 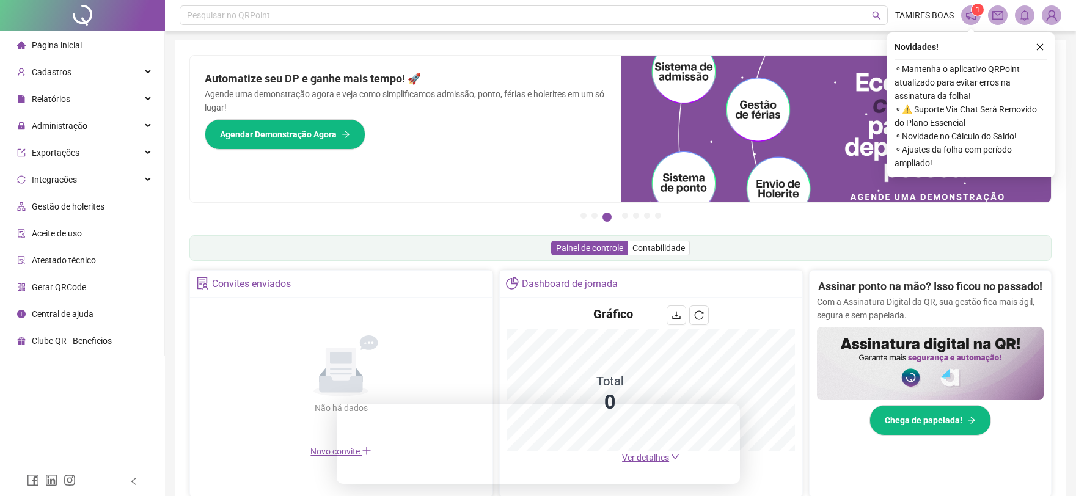 I want to click on h2: Automatize seu DP e ganhe mais tempo! 🚀, so click(x=405, y=79).